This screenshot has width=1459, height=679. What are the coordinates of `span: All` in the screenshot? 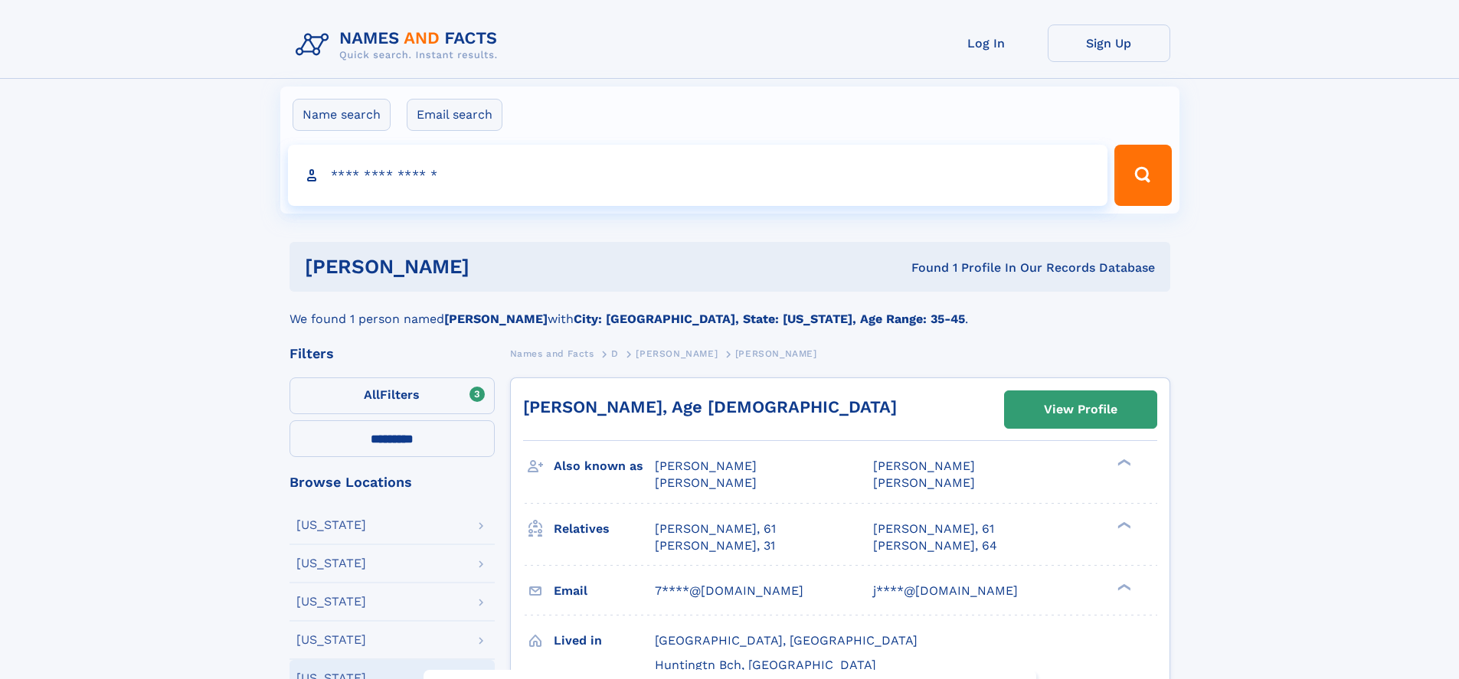 It's located at (371, 394).